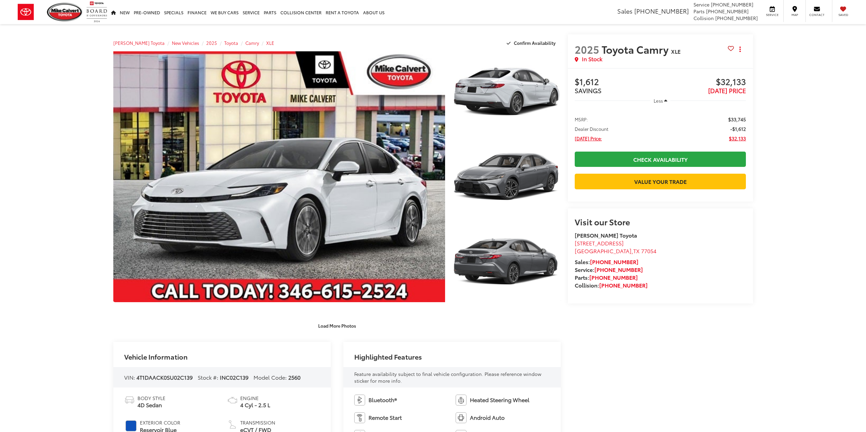 The height and width of the screenshot is (432, 866). Describe the element at coordinates (625, 11) in the screenshot. I see `span: Sales` at that location.